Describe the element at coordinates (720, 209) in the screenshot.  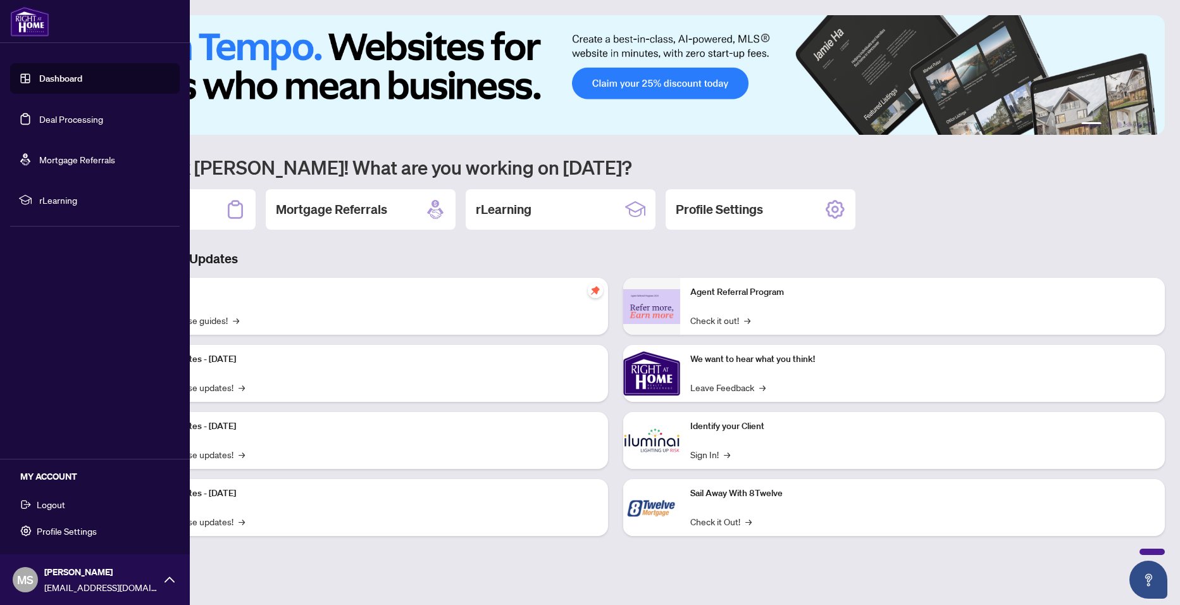
I see `h2: Profile Settings` at that location.